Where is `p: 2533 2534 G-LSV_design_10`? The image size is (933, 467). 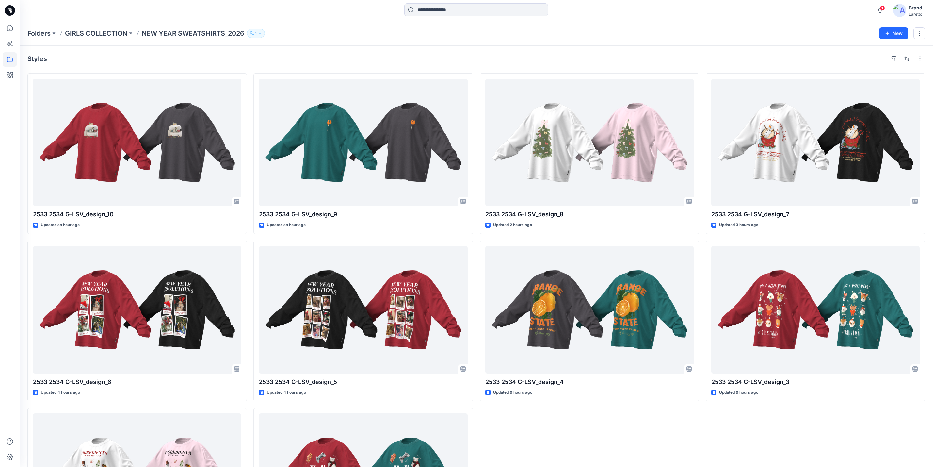 p: 2533 2534 G-LSV_design_10 is located at coordinates (137, 214).